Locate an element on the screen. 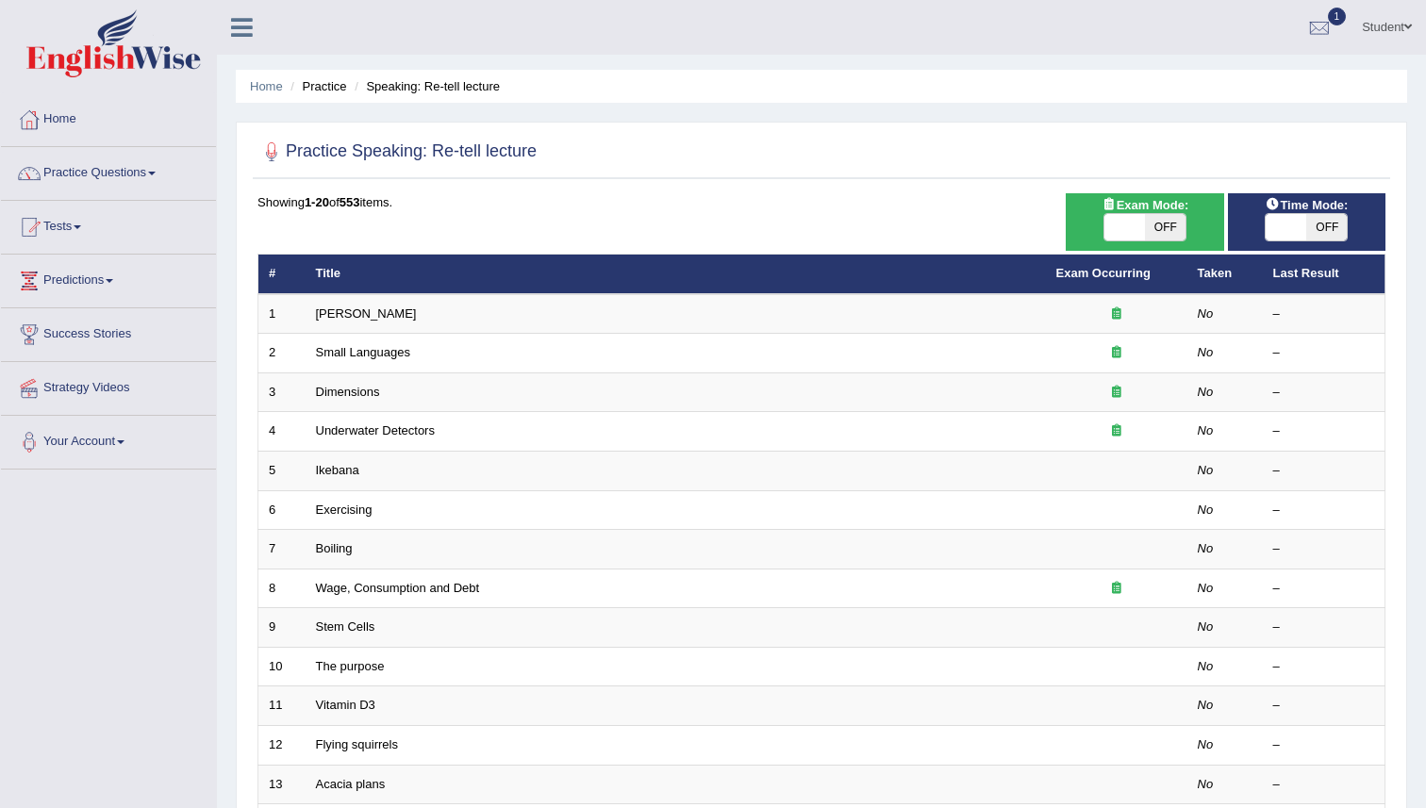 Image resolution: width=1426 pixels, height=808 pixels. div: Showing of items. is located at coordinates (821, 202).